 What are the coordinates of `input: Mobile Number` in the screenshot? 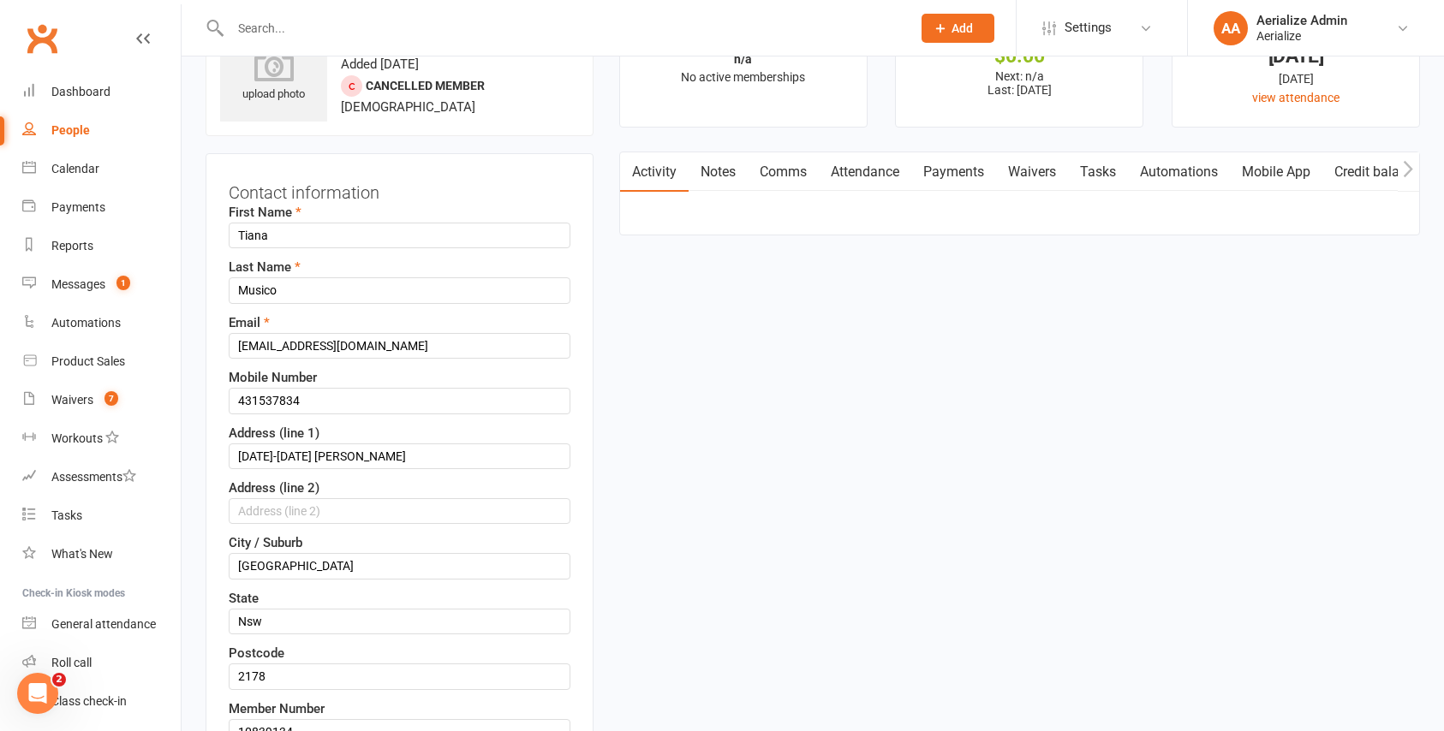 It's located at (399, 401).